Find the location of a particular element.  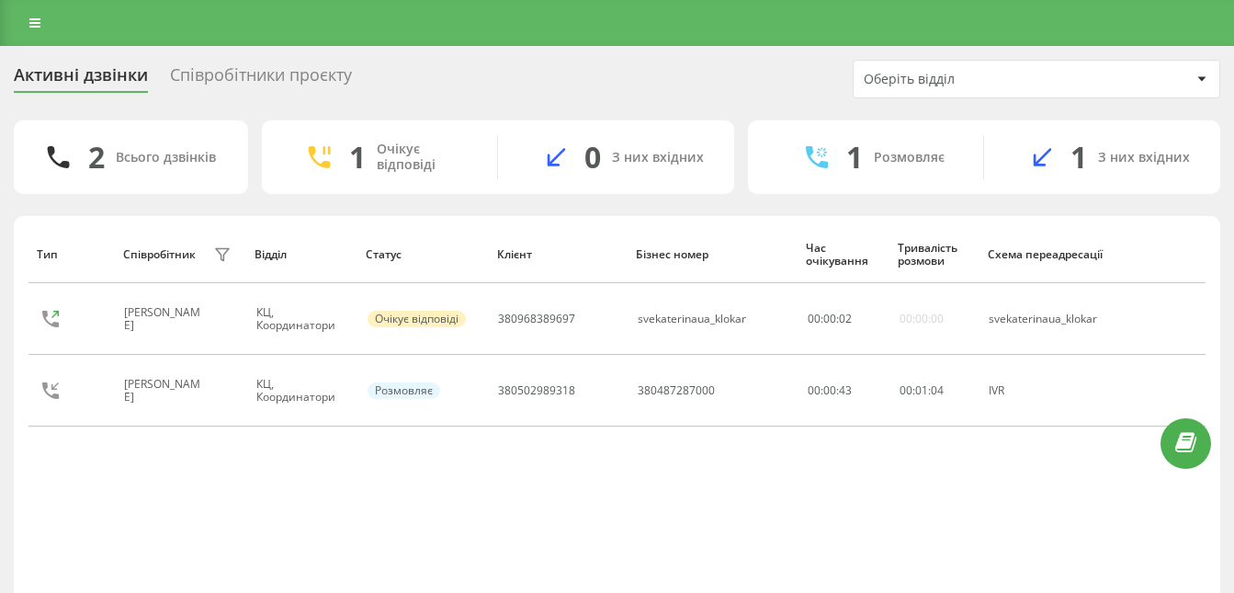

div: Клієнт is located at coordinates (558, 255).